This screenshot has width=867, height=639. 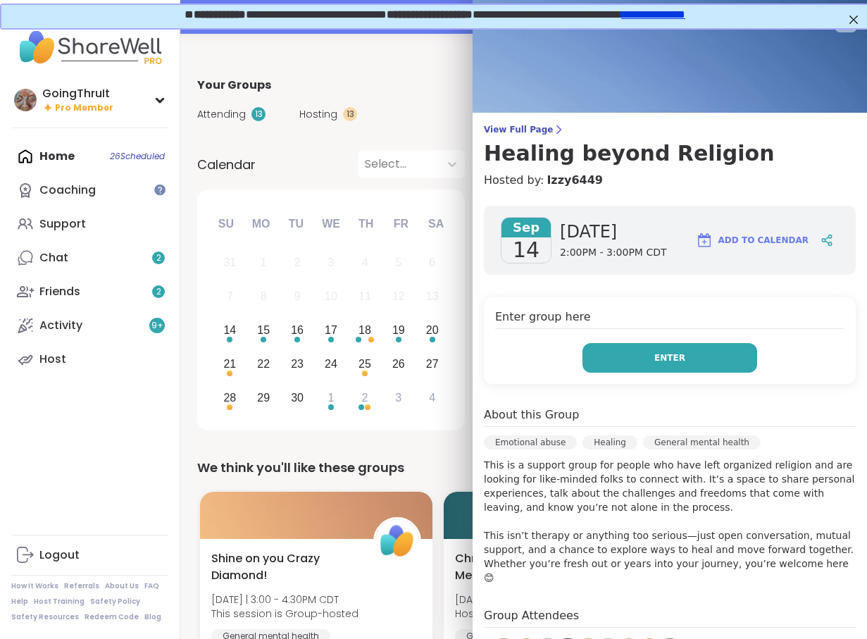 I want to click on div: 17, so click(x=331, y=330).